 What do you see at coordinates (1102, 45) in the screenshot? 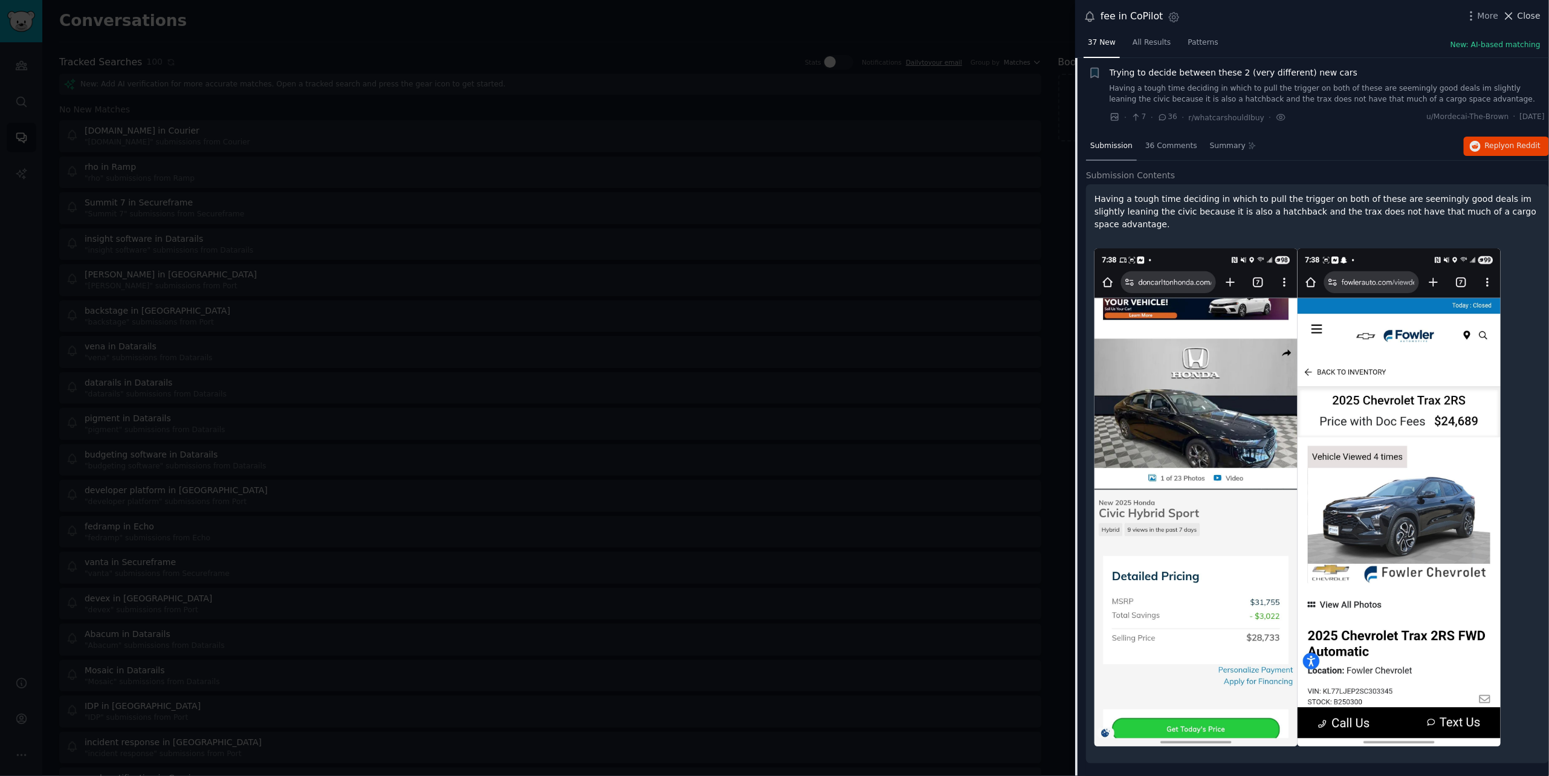
I see `a: 37 New` at bounding box center [1102, 45].